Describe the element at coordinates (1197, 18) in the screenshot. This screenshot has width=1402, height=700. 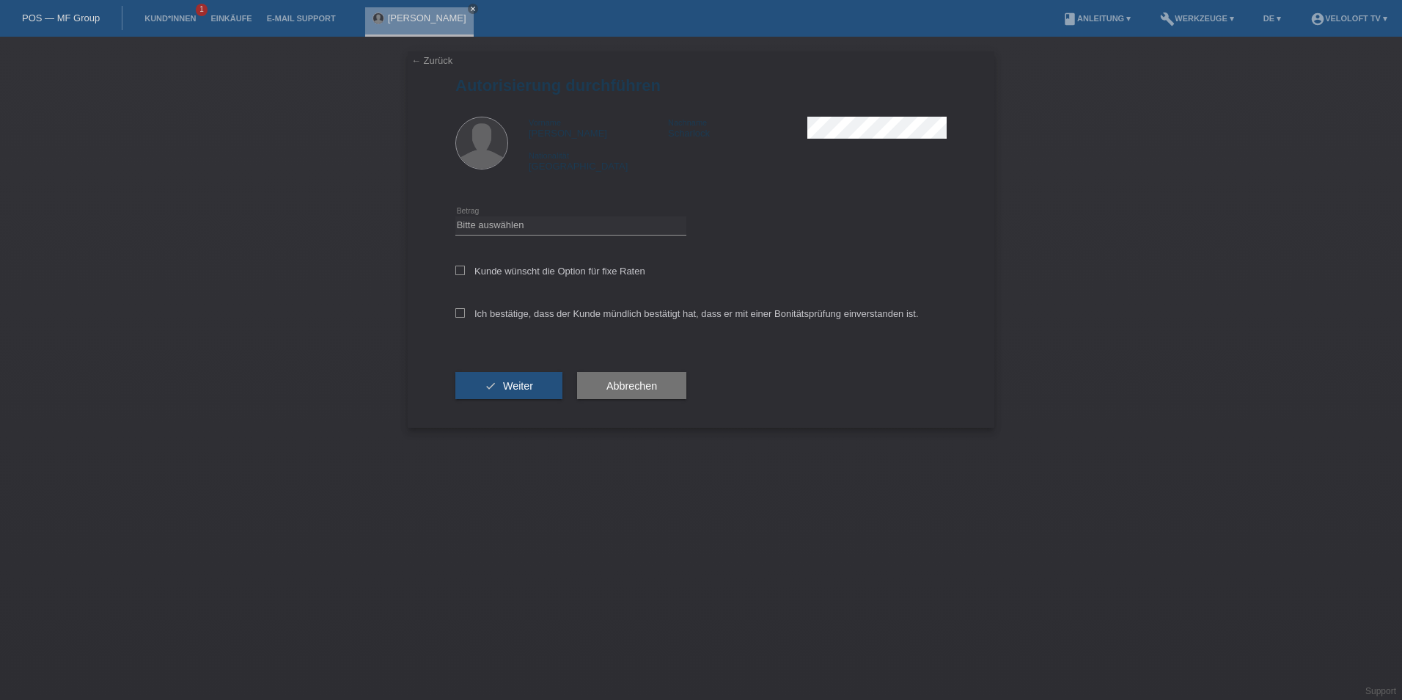
I see `a: buildWerkzeuge ▾` at that location.